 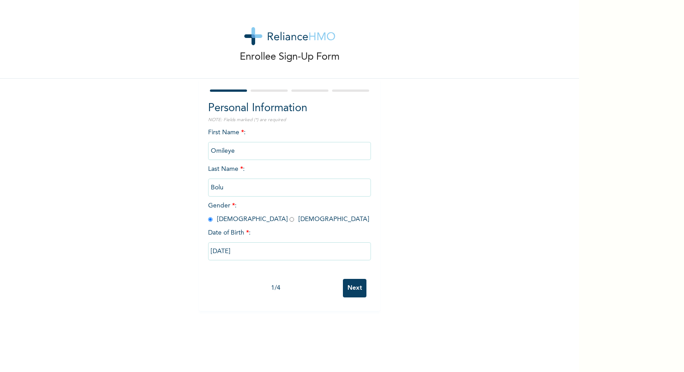 I want to click on input: Next, so click(x=355, y=288).